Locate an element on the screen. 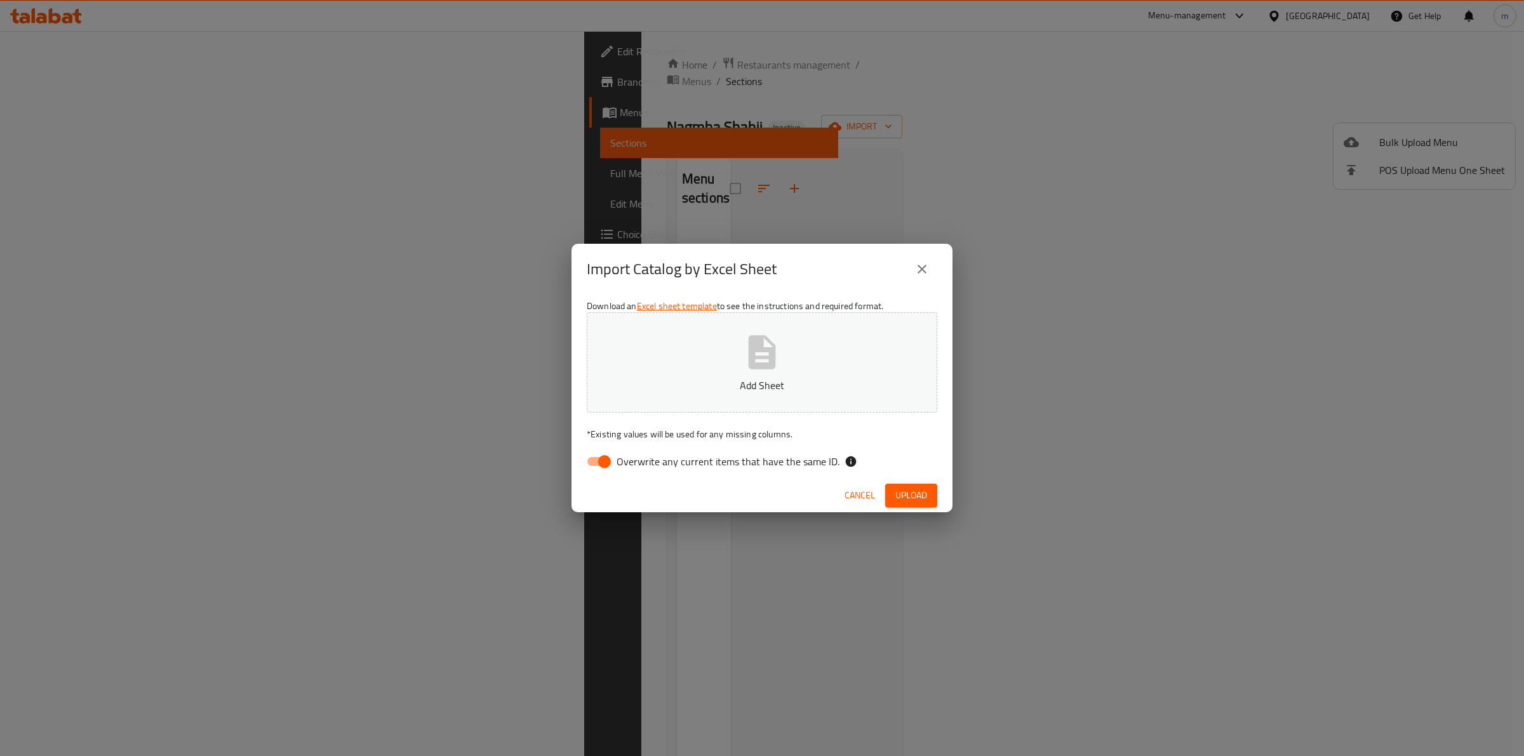 The width and height of the screenshot is (1524, 756). svg: If the overwrite option isn't selected, then the items that match an existing ID will be ignored ... is located at coordinates (851, 462).